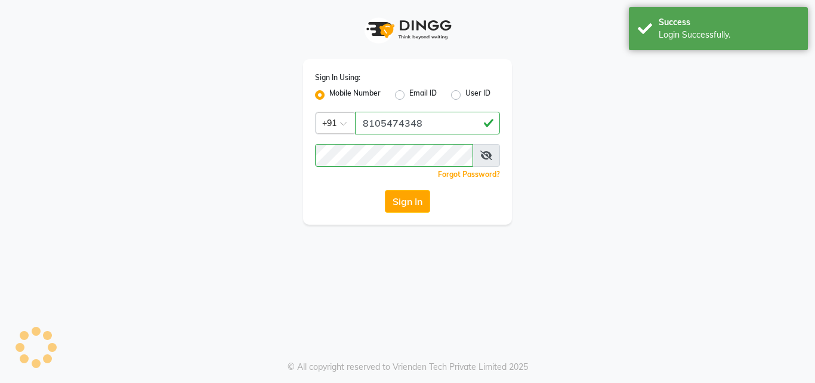 The width and height of the screenshot is (815, 383). What do you see at coordinates (408, 29) in the screenshot?
I see `img: logo1.svg` at bounding box center [408, 29].